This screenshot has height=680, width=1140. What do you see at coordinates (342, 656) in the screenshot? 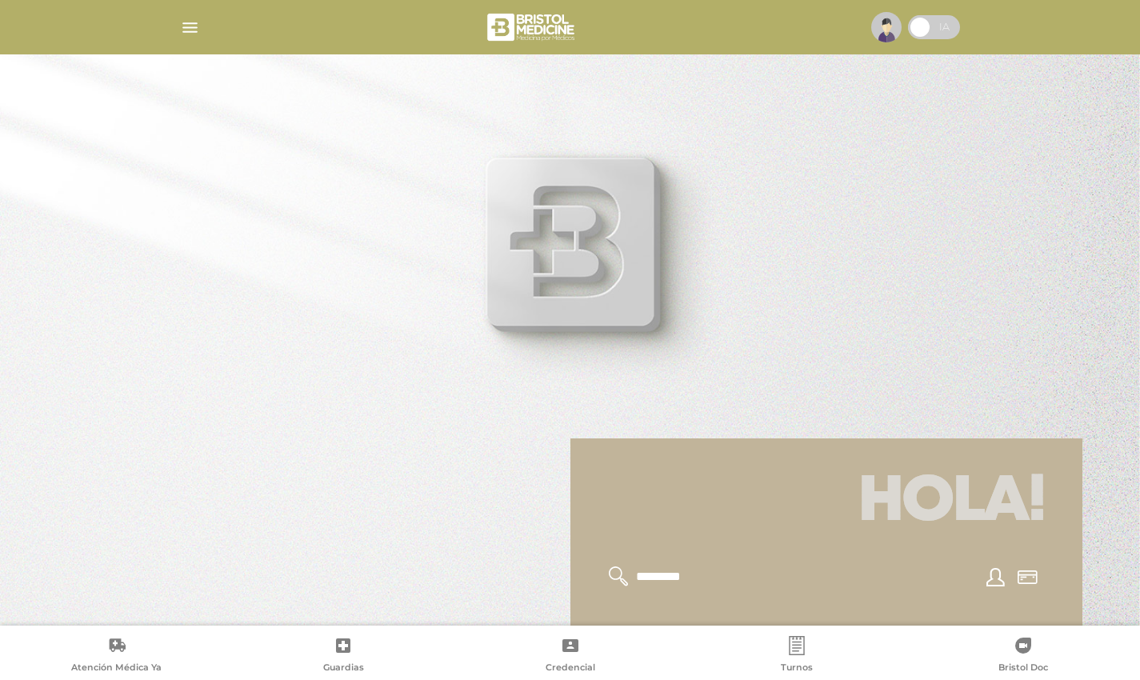
I see `a: Guardias` at bounding box center [342, 656].